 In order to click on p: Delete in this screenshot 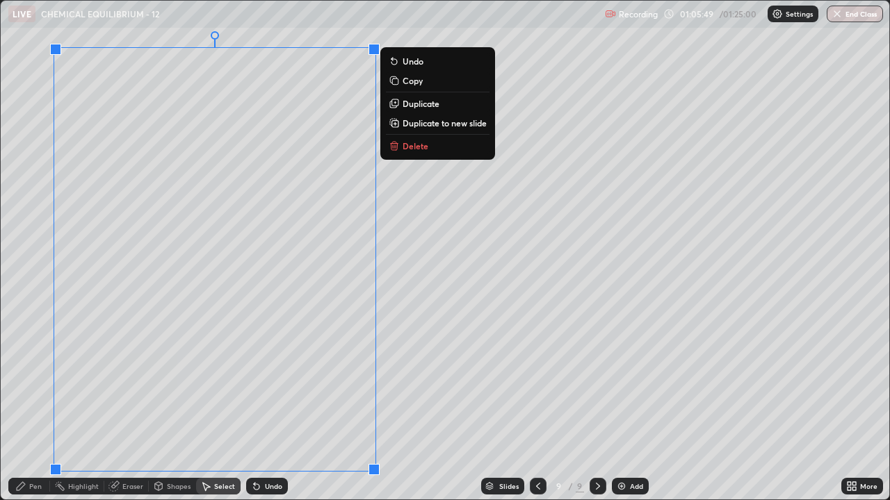, I will do `click(415, 146)`.